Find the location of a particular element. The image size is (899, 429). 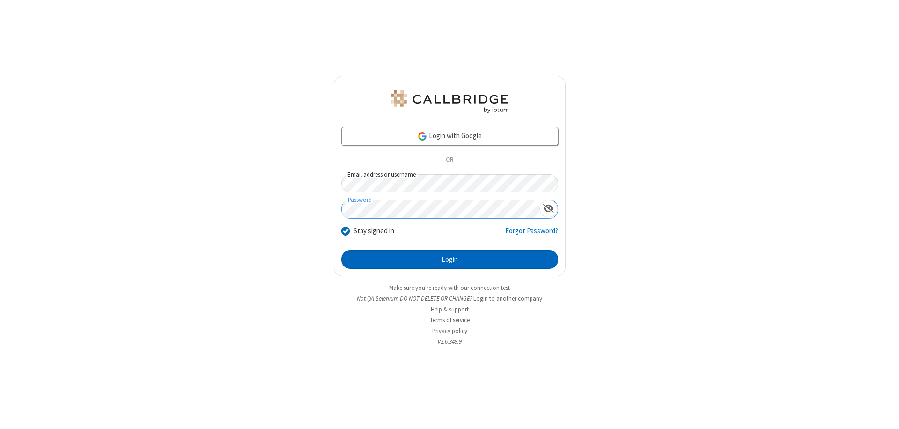

a: Make sure you're ready with our connection test is located at coordinates (449, 287).